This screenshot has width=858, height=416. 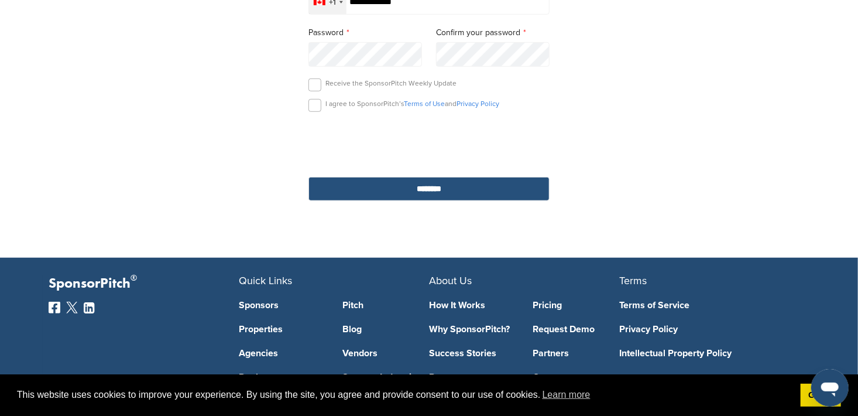 I want to click on p: Receive the SponsorPitch Weekly Update, so click(x=391, y=83).